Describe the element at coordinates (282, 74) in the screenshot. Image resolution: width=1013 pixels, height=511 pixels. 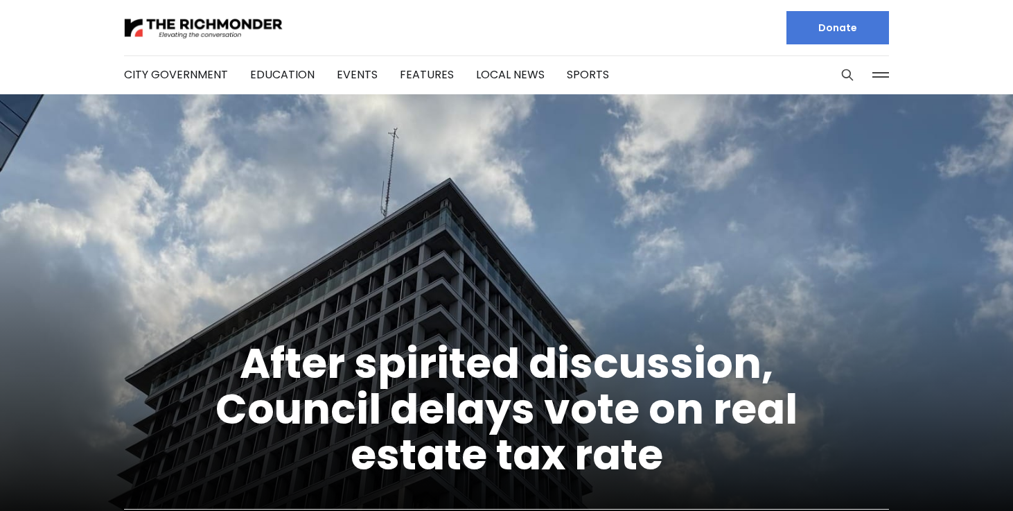
I see `a: Education` at that location.